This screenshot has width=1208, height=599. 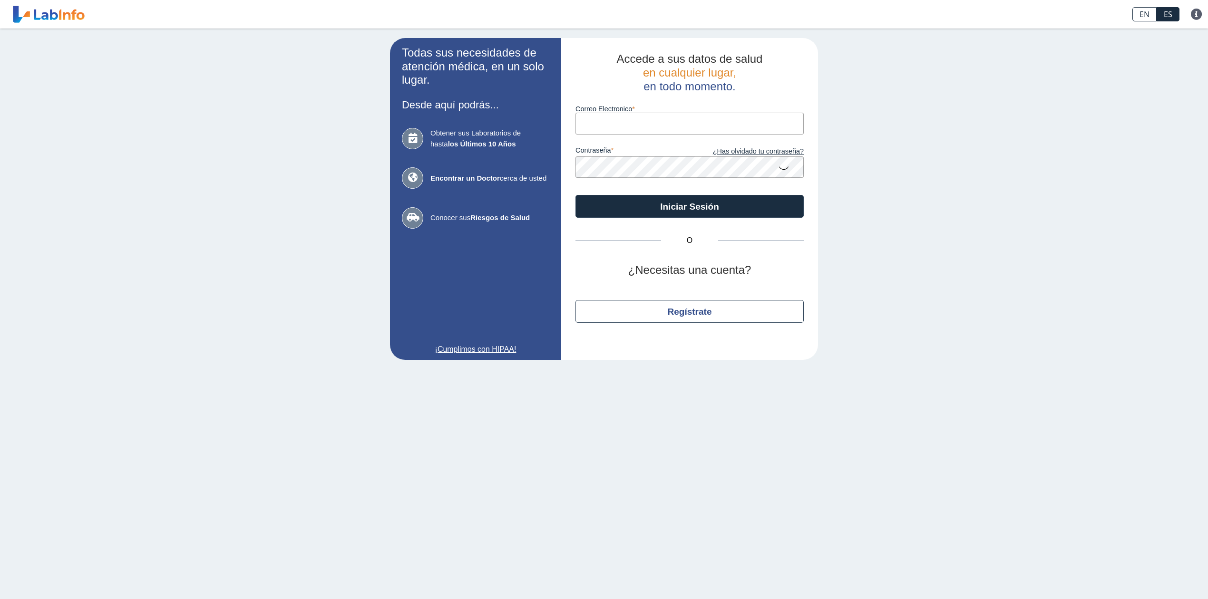 I want to click on label: Correo Electronico, so click(x=690, y=109).